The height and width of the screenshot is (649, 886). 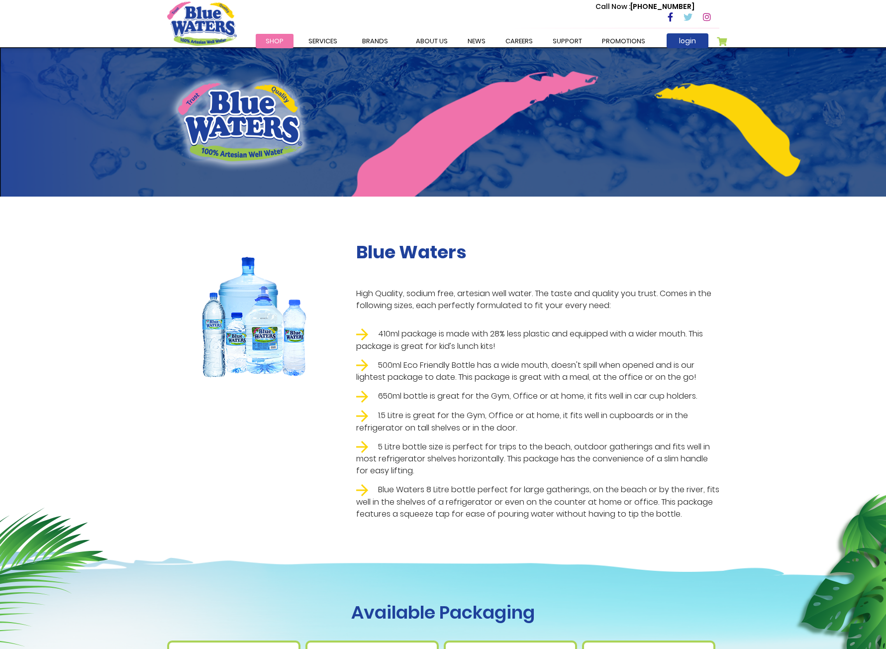 What do you see at coordinates (432, 41) in the screenshot?
I see `a: about us` at bounding box center [432, 41].